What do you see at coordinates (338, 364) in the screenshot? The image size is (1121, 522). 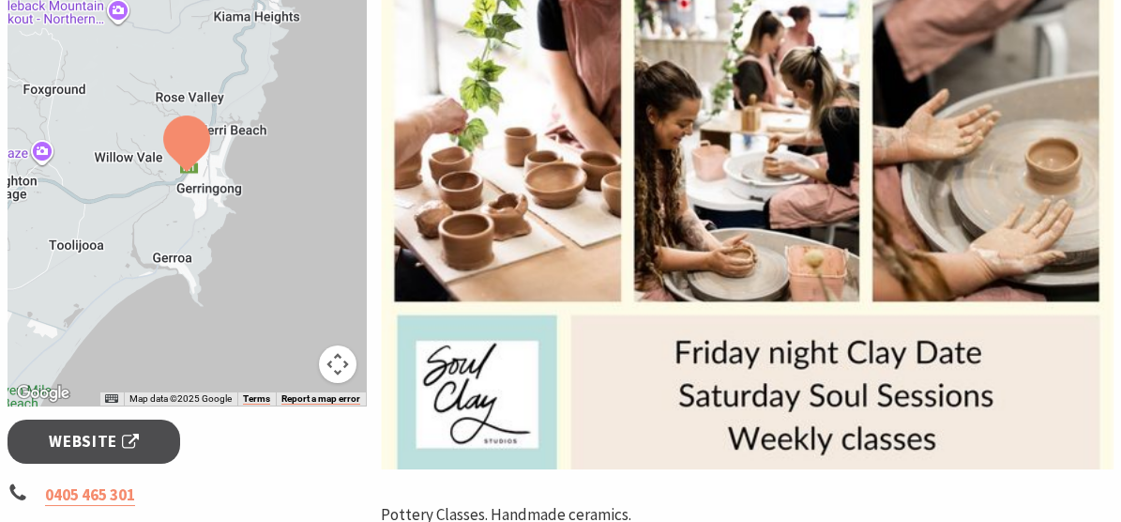 I see `button: Map camera controls` at bounding box center [338, 364].